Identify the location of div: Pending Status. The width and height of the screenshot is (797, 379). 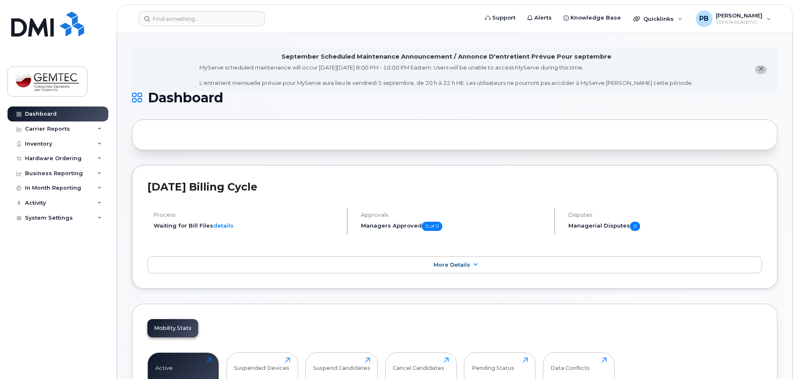
(493, 364).